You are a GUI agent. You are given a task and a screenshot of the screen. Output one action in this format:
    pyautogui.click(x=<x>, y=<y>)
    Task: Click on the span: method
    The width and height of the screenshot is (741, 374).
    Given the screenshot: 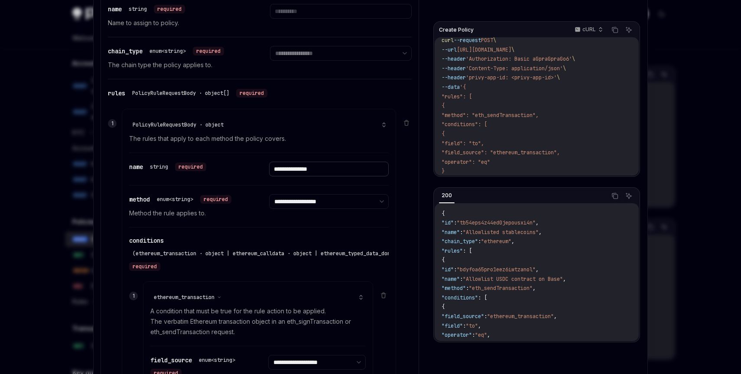 What is the action you would take?
    pyautogui.click(x=140, y=199)
    